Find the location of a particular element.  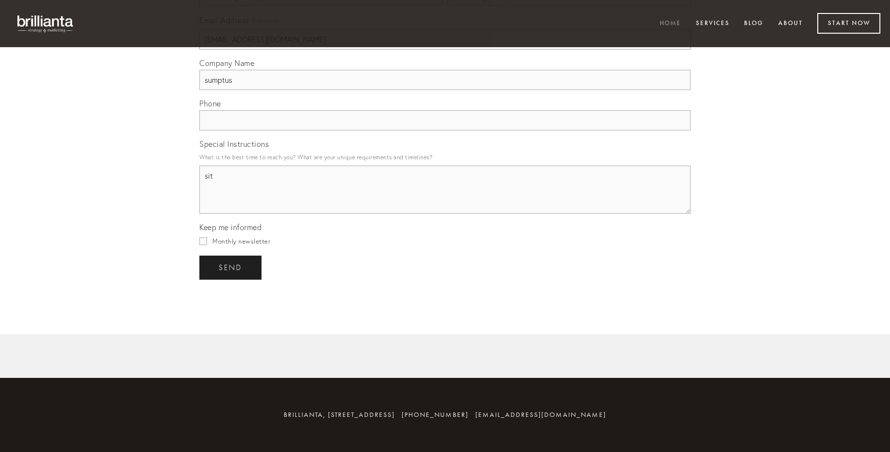

a: Home is located at coordinates (671, 24).